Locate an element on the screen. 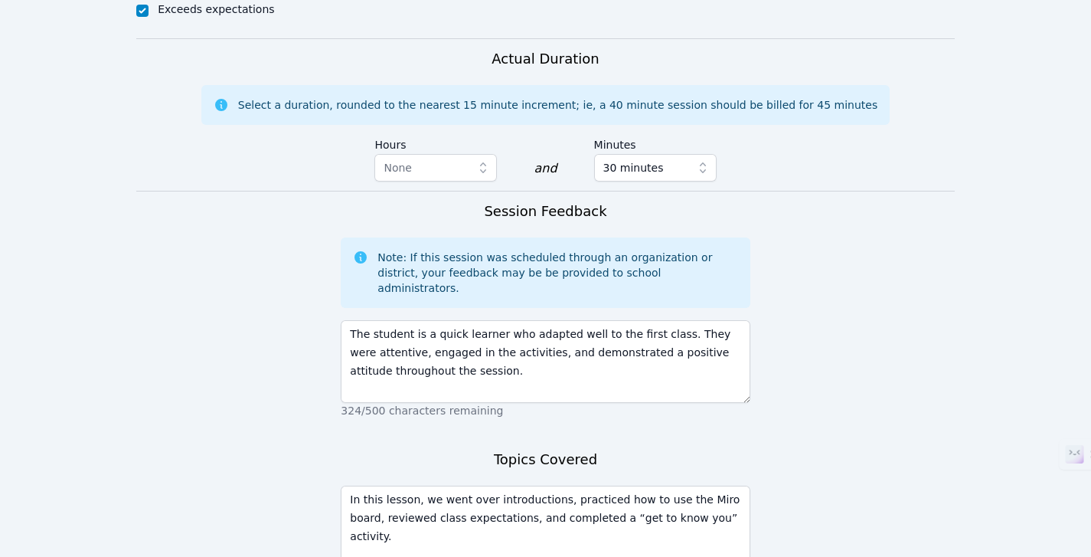 This screenshot has width=1091, height=557. p: 324/500 characters remaining is located at coordinates (545, 410).